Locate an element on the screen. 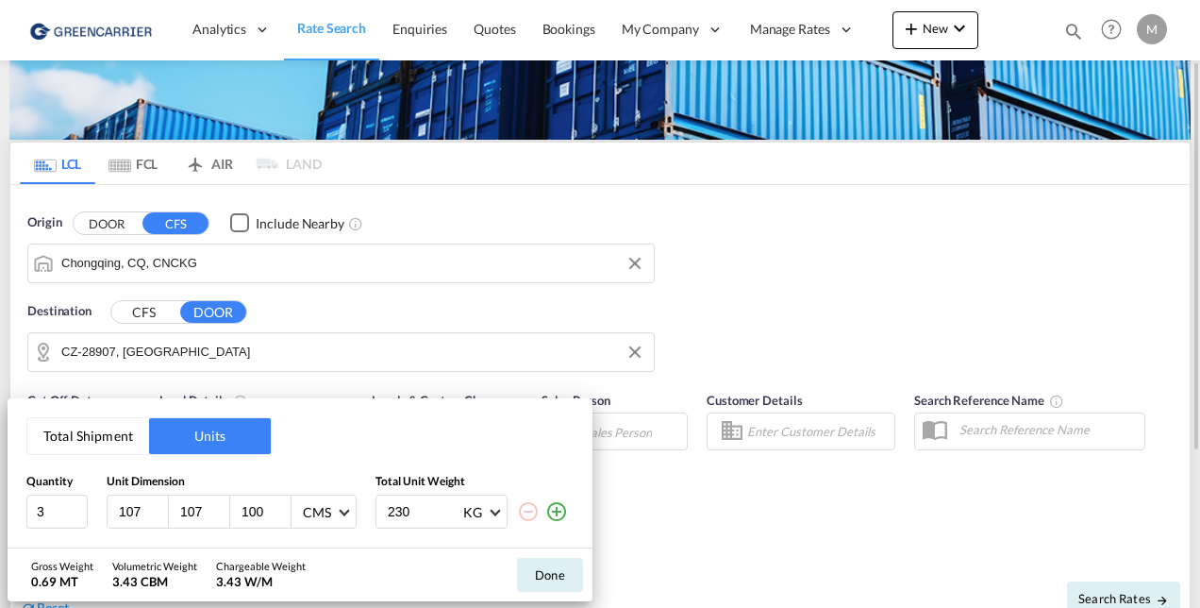 The image size is (1200, 608). div: Volumetric Weight is located at coordinates (155, 565).